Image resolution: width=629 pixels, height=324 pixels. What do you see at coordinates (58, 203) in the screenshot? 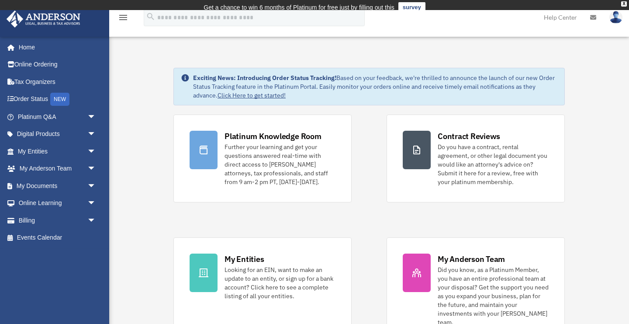
I see `a: Online Learningarrow_drop_down` at bounding box center [58, 203].